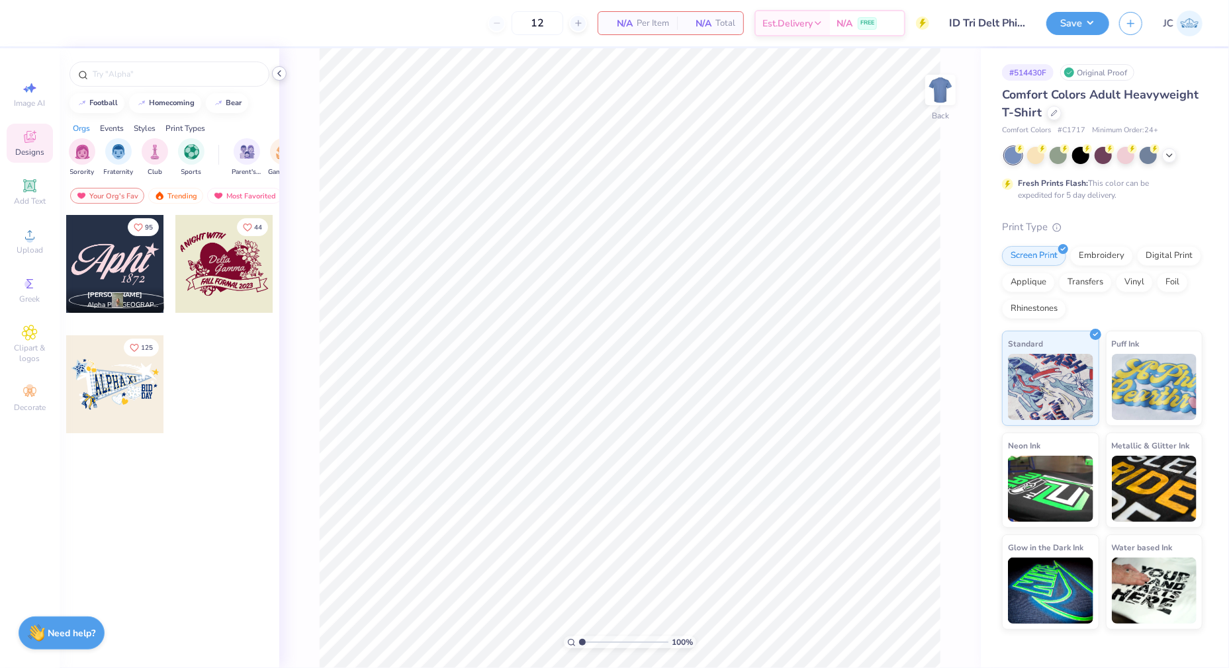  I want to click on span: Neon Ink, so click(1024, 445).